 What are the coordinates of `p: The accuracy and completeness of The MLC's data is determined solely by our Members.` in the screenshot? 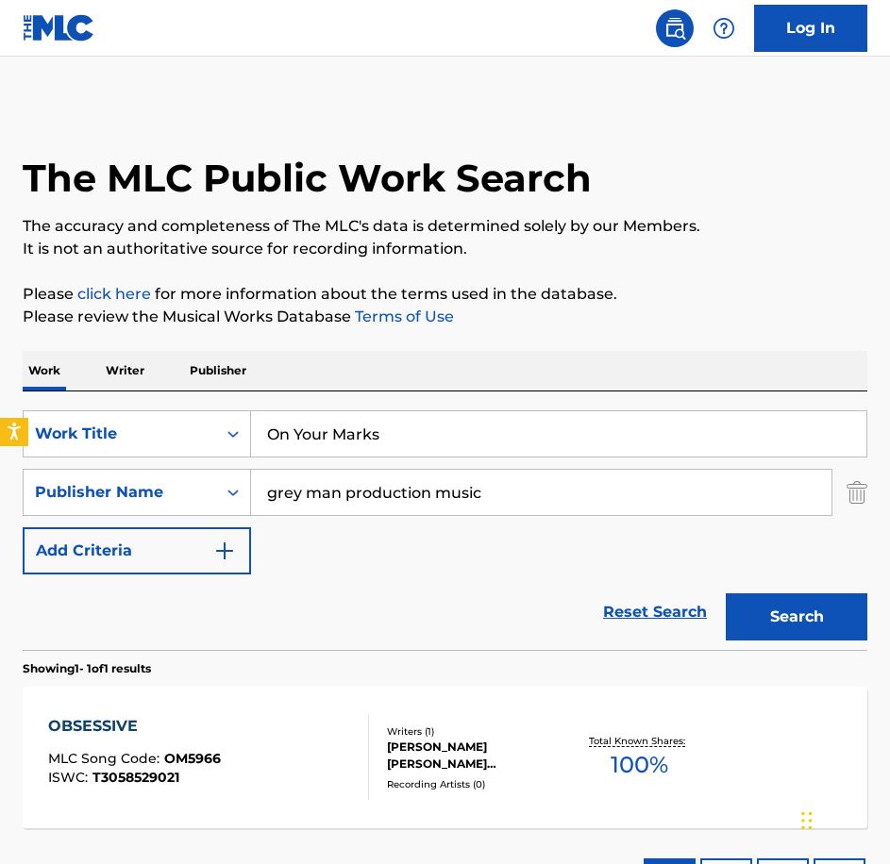 It's located at (444, 226).